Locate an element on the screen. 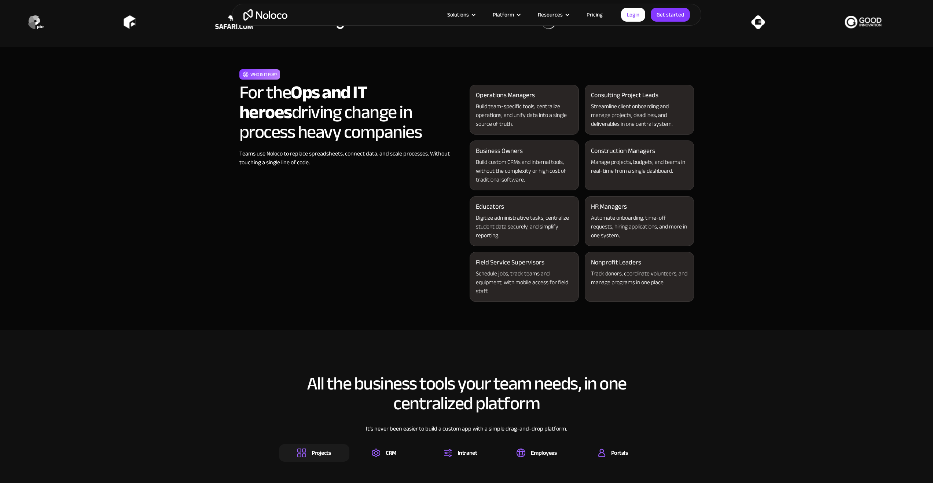 The image size is (933, 483). a: Get started is located at coordinates (670, 15).